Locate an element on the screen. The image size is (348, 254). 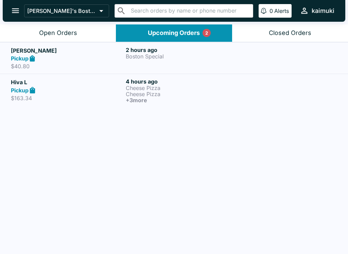
button: kaimuki is located at coordinates (317, 11).